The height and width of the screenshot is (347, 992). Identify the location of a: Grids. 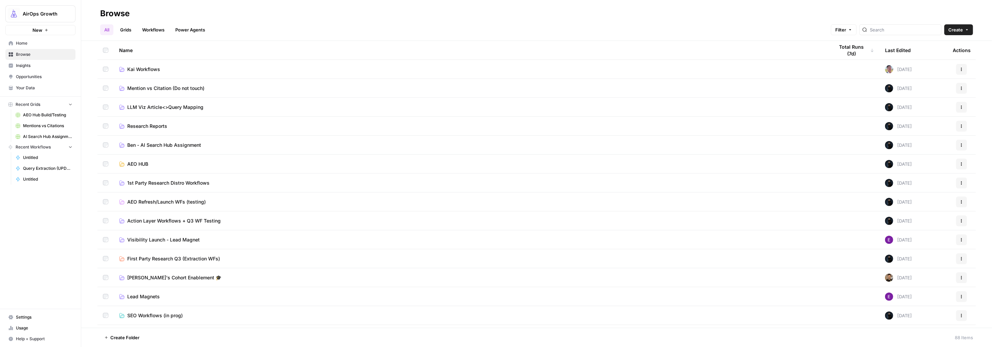
(126, 30).